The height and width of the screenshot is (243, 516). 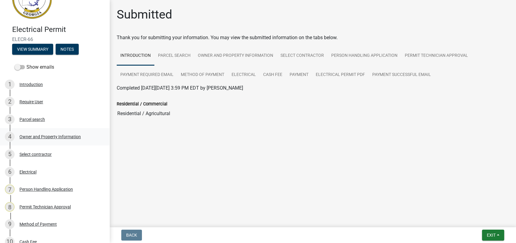 I want to click on a: Electrical Permit PDF, so click(x=341, y=75).